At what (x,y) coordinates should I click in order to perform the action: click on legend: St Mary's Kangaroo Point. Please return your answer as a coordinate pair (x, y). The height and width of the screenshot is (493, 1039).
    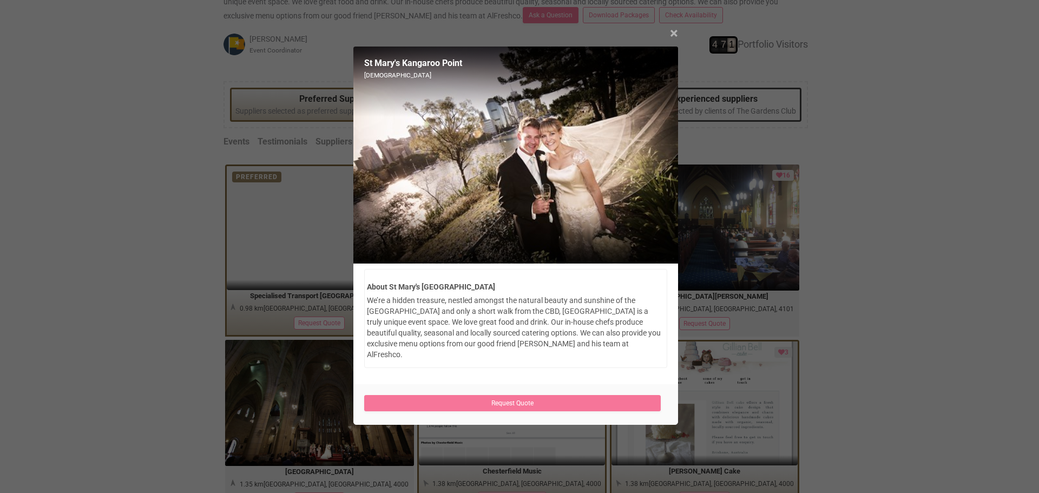
    Looking at the image, I should click on (413, 63).